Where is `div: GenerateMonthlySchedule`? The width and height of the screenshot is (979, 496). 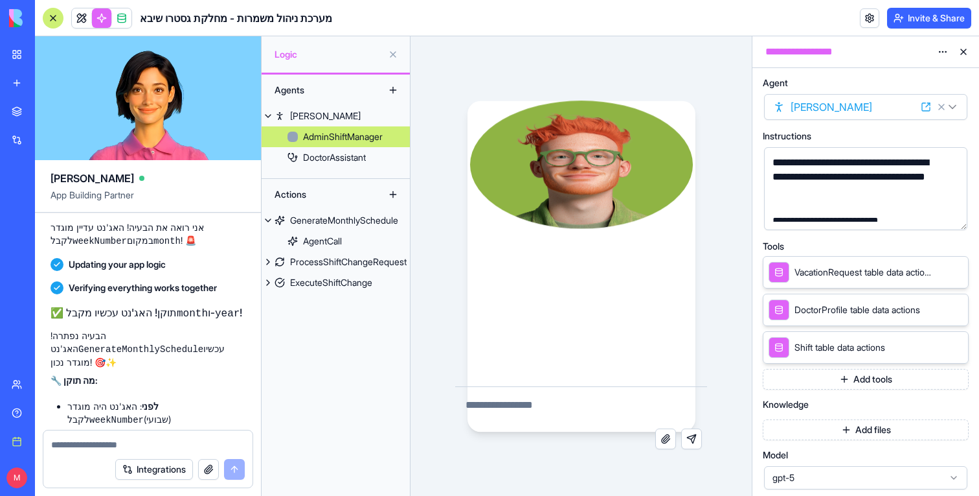
div: GenerateMonthlySchedule is located at coordinates (344, 220).